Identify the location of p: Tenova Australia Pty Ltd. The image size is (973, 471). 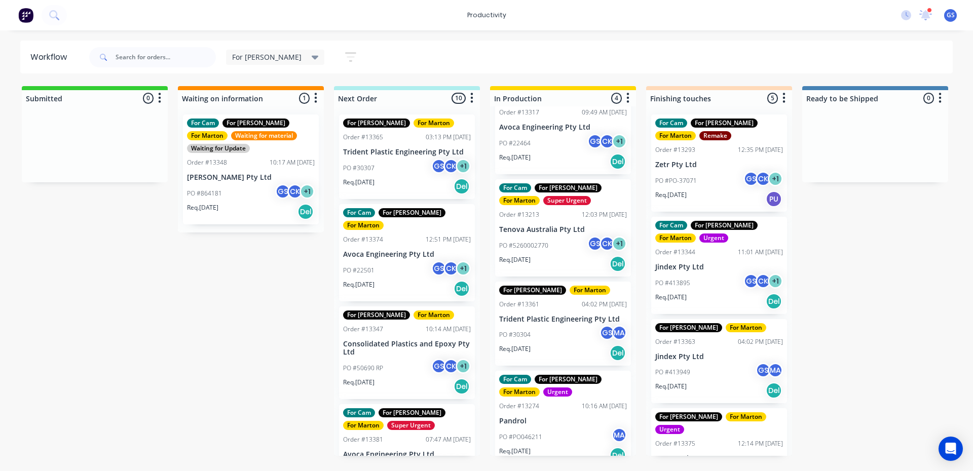
(563, 230).